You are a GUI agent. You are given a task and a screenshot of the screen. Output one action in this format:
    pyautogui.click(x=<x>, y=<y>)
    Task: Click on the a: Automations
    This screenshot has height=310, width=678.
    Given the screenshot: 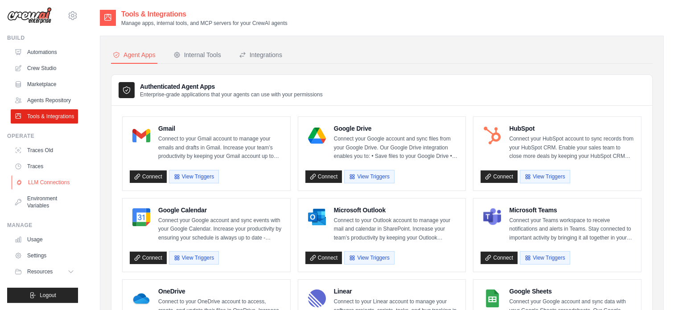 What is the action you would take?
    pyautogui.click(x=44, y=52)
    